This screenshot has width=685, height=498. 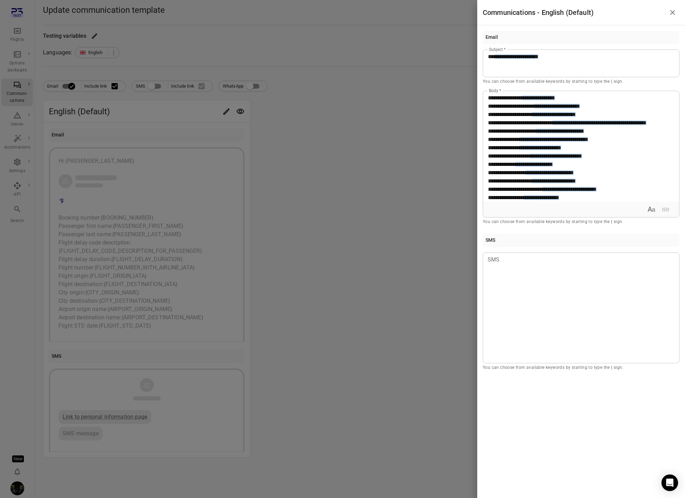 I want to click on div: Rich text formatting, so click(x=658, y=210).